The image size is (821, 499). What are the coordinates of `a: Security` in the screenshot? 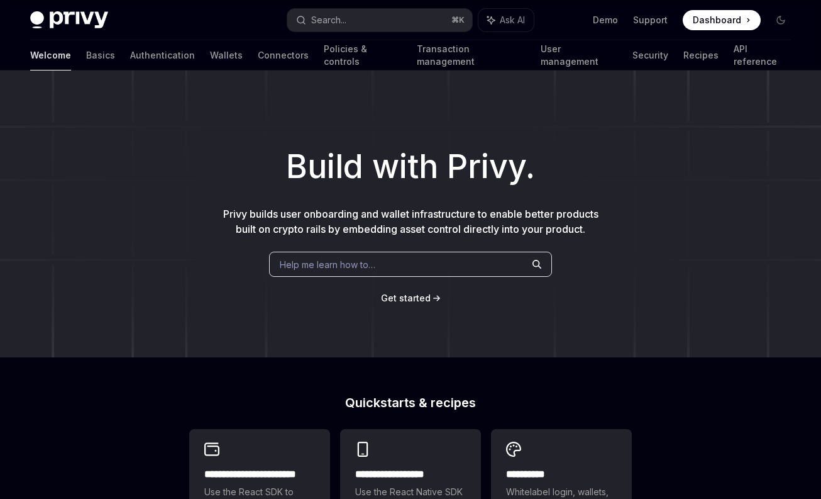 It's located at (650, 55).